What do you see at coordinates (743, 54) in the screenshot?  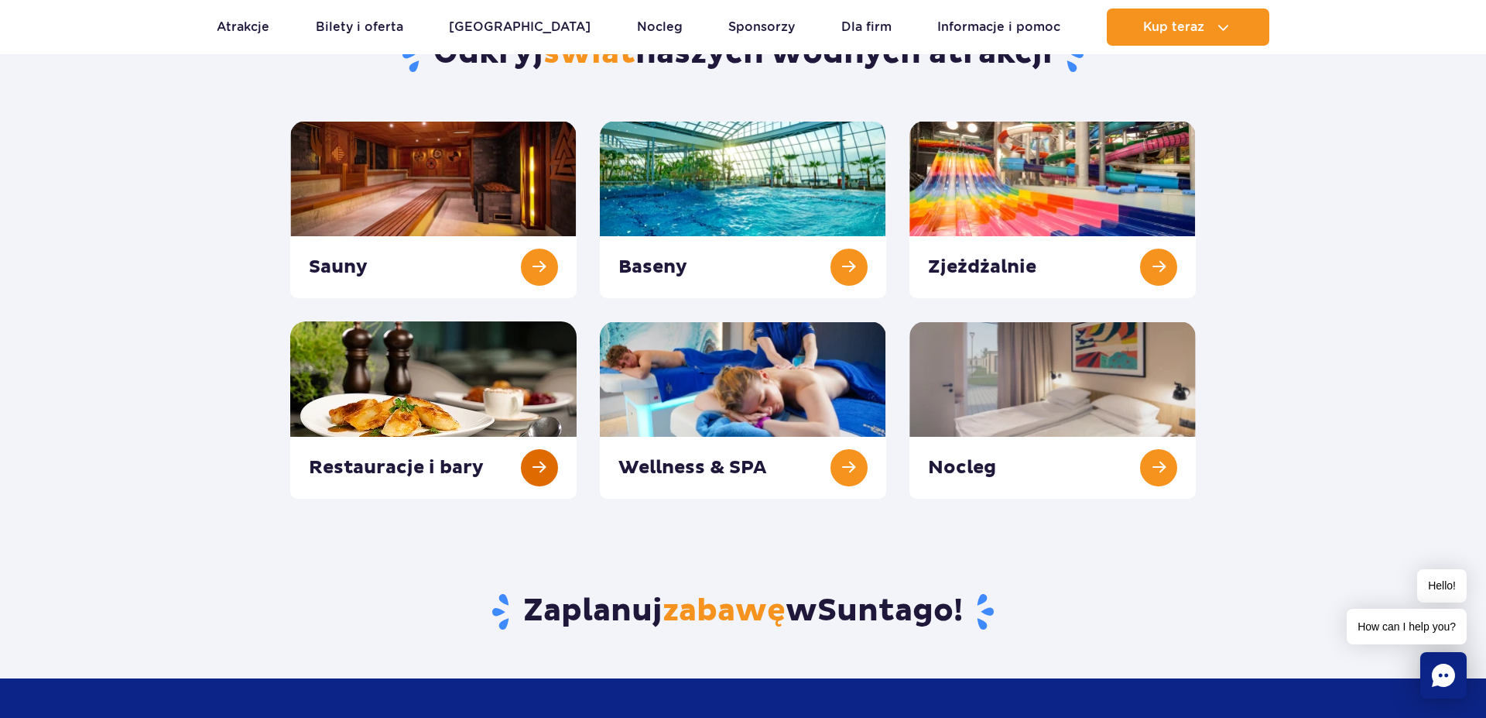 I see `h1: Odkryj naszych wodnych atrakcji` at bounding box center [743, 54].